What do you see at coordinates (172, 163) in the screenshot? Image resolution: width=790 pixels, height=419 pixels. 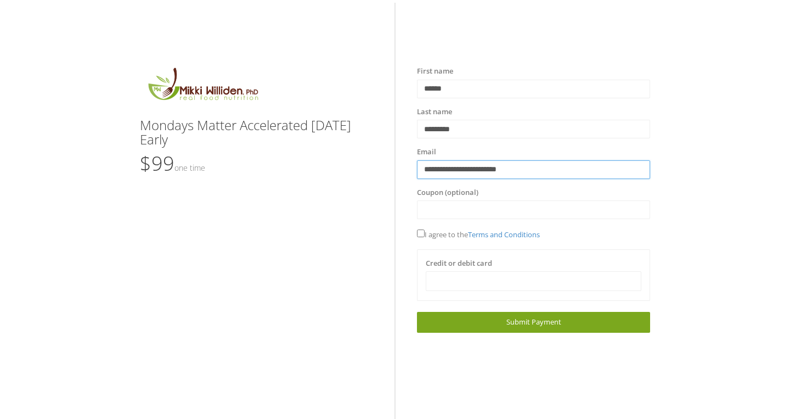 I see `span: $99` at bounding box center [172, 163].